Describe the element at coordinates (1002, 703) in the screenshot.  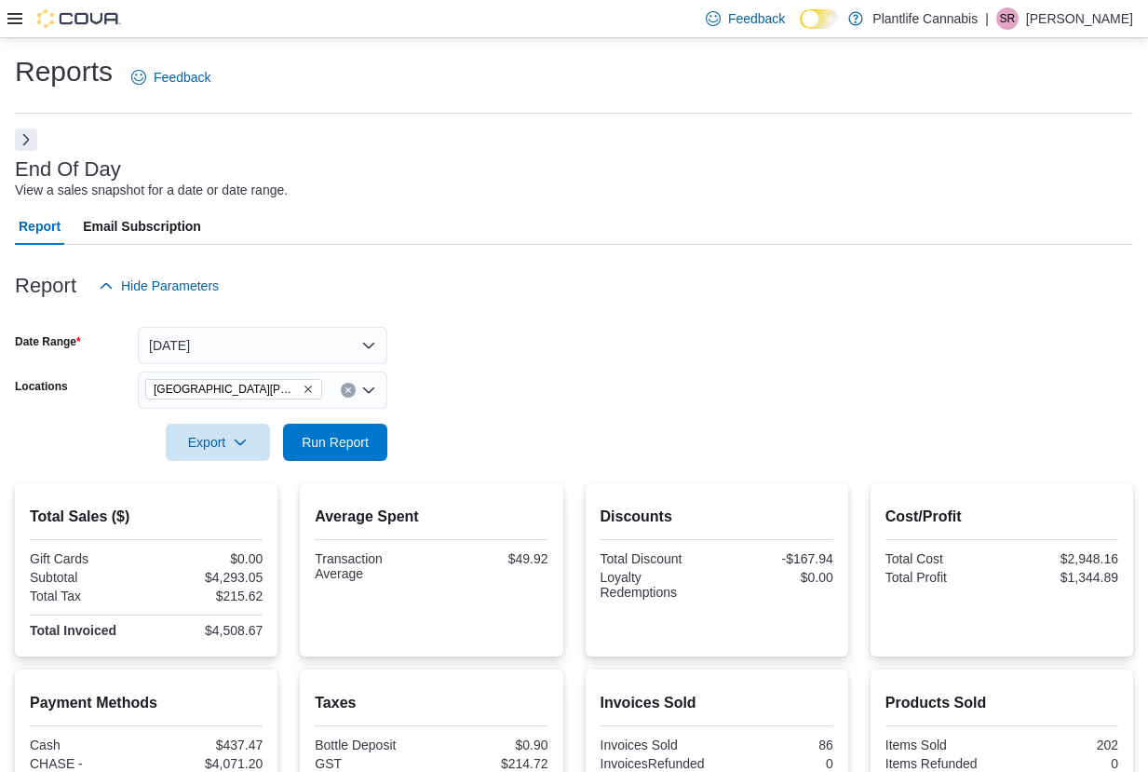
I see `h2: Products Sold` at that location.